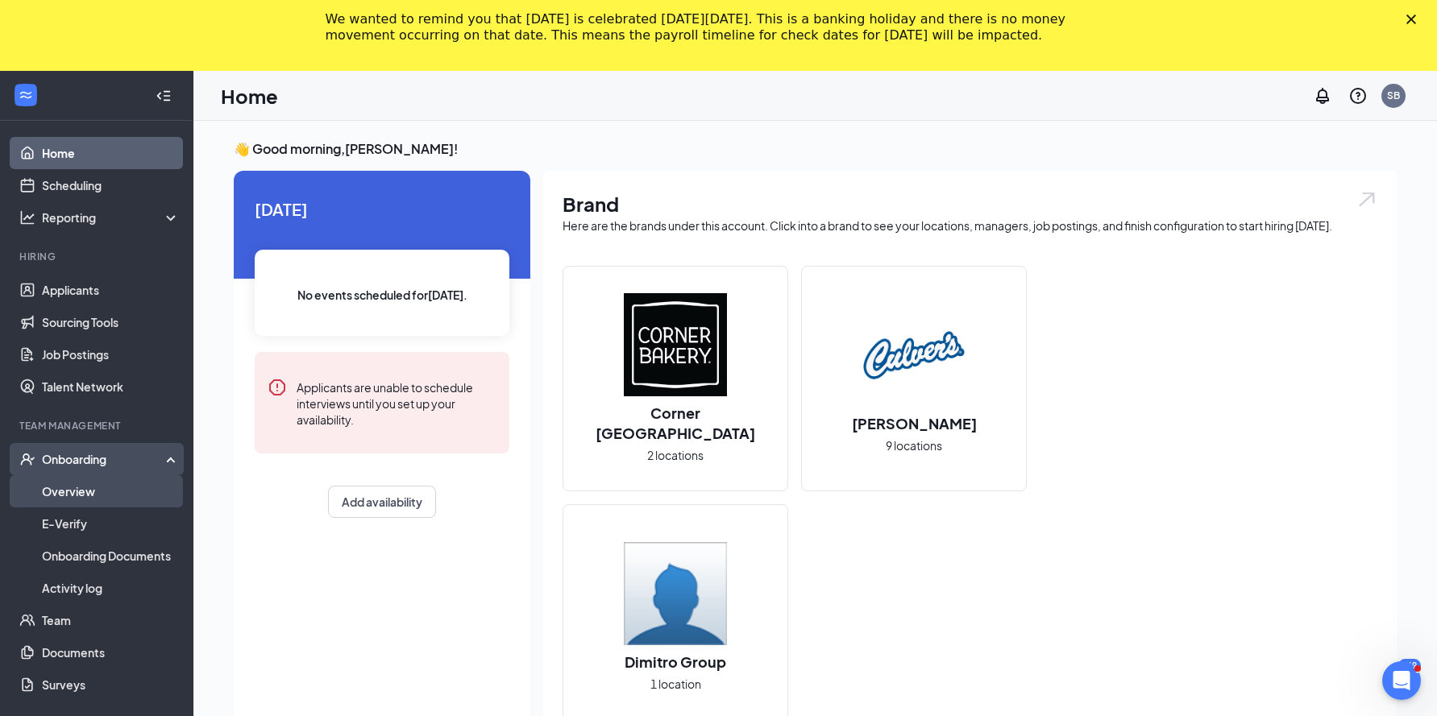 The image size is (1437, 716). Describe the element at coordinates (110, 556) in the screenshot. I see `a: Onboarding Documents` at that location.